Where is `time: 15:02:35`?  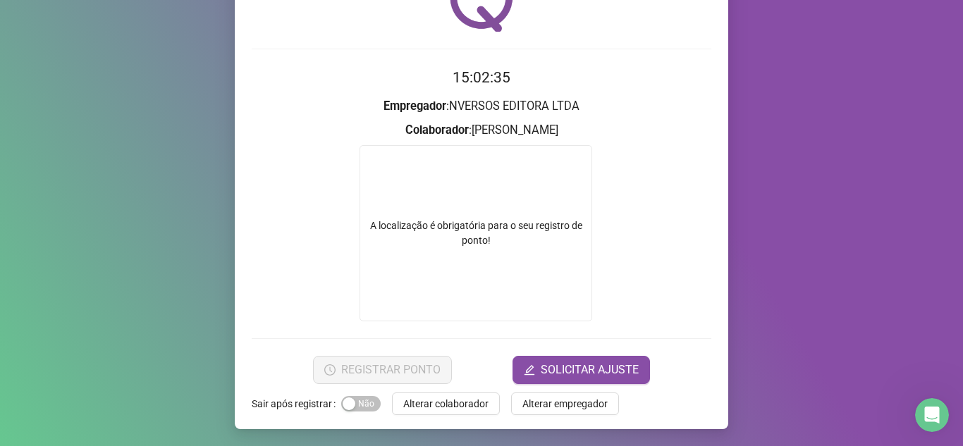
time: 15:02:35 is located at coordinates (481, 78).